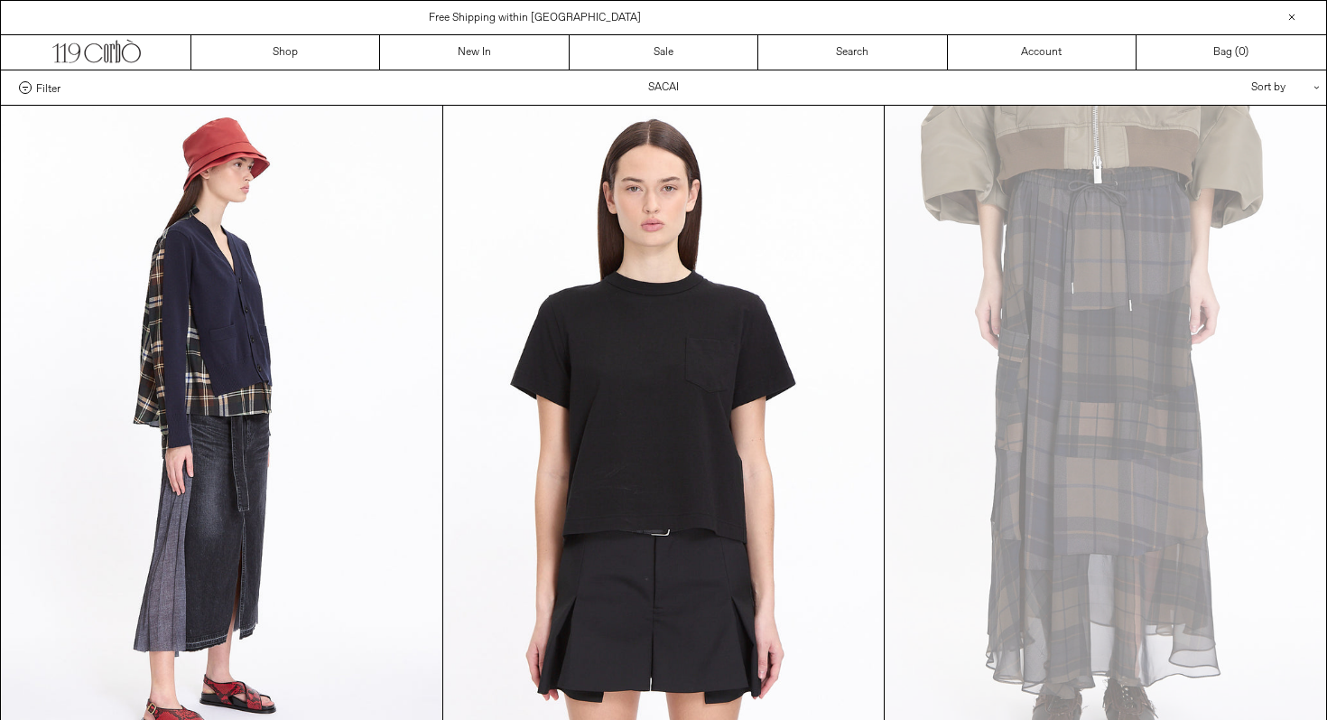 The height and width of the screenshot is (720, 1327). Describe the element at coordinates (474, 52) in the screenshot. I see `a: New In` at that location.